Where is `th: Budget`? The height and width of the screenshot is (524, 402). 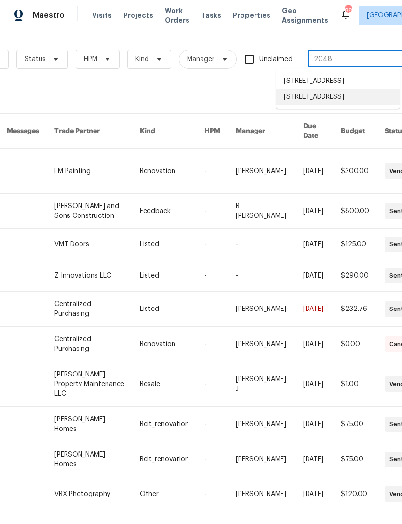
th: Budget is located at coordinates (355, 131).